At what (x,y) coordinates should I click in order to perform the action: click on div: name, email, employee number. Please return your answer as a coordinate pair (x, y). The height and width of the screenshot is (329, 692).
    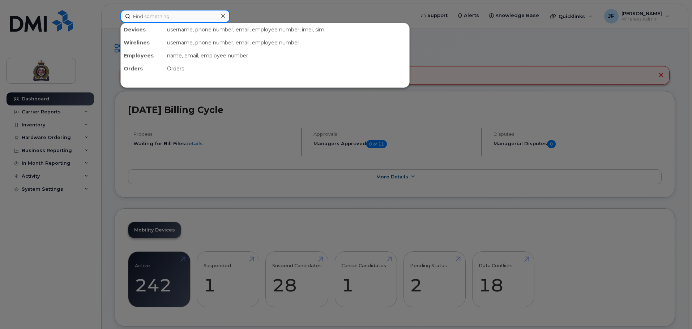
    Looking at the image, I should click on (287, 56).